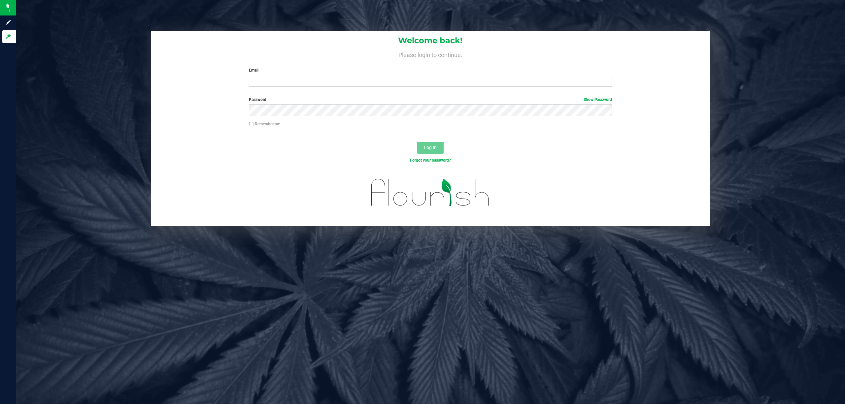 Image resolution: width=845 pixels, height=404 pixels. Describe the element at coordinates (8, 37) in the screenshot. I see `inline-svg: Log in` at that location.